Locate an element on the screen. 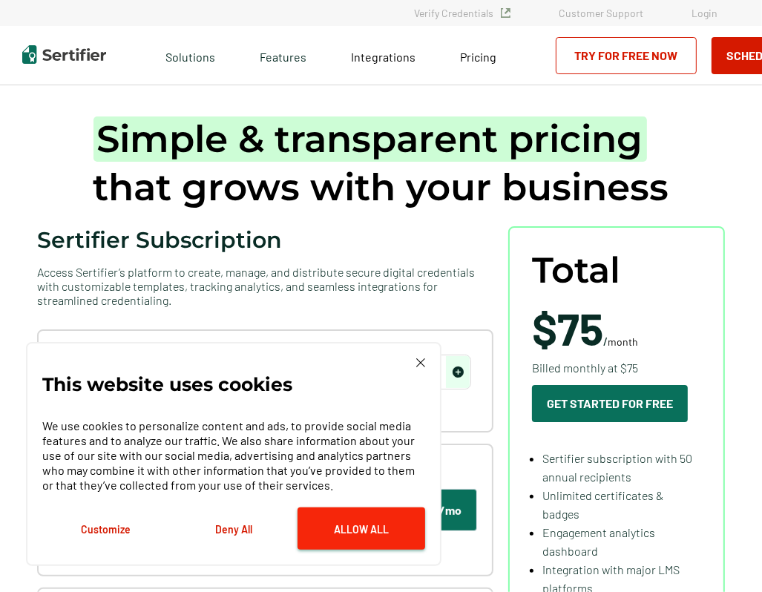  span: month is located at coordinates (623, 342).